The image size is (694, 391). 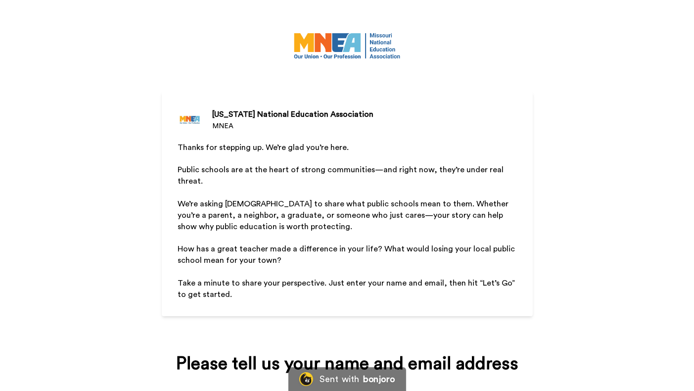 I want to click on span: Public schools are at the heart of strong communities—and right now, they’re under real threat., so click(x=341, y=175).